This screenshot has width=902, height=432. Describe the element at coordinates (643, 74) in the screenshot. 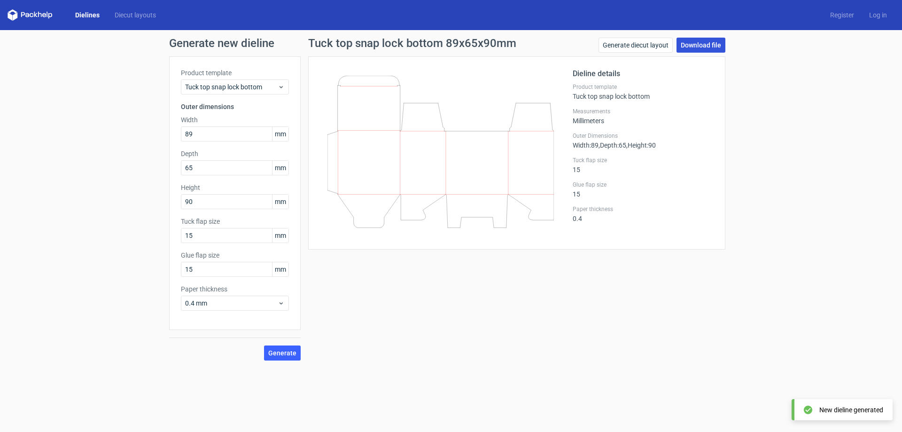

I see `h2: Dieline details` at that location.